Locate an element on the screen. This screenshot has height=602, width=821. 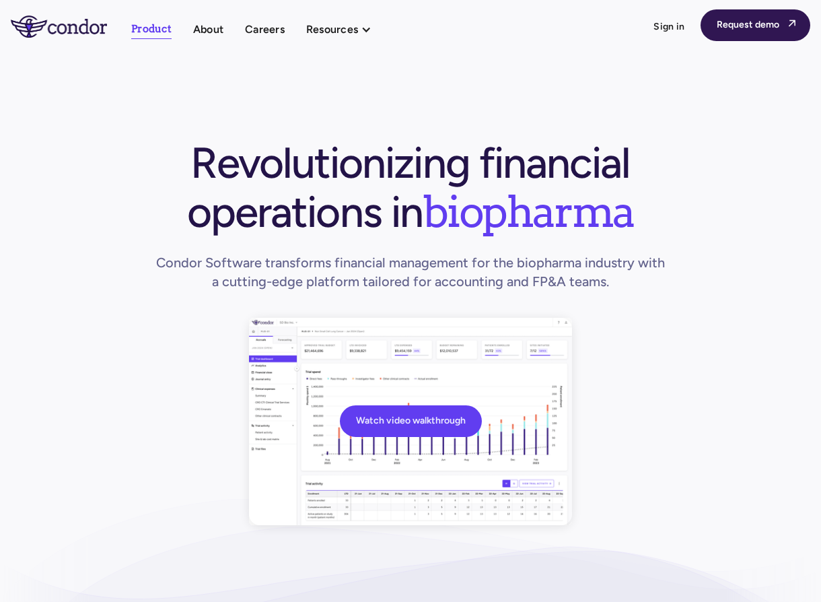
h1: Revolutionizing financial operations in is located at coordinates (411, 187).